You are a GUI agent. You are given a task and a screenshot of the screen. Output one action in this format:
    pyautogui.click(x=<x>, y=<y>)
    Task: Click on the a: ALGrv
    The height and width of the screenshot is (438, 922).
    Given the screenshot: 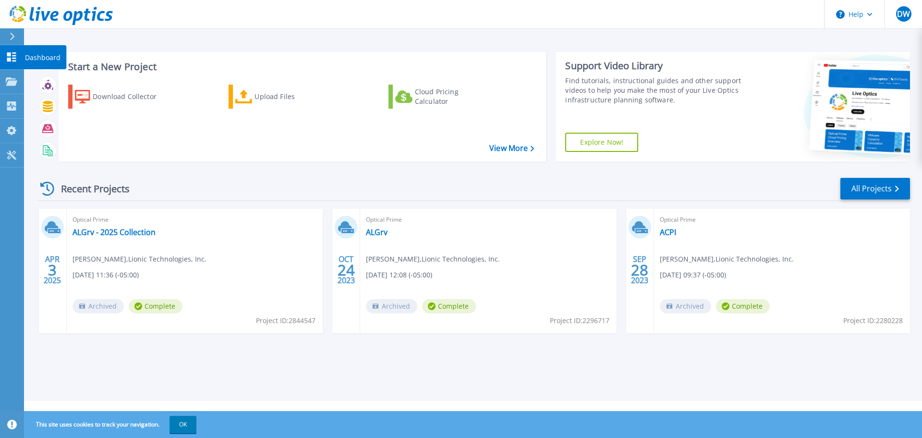 What is the action you would take?
    pyautogui.click(x=377, y=232)
    